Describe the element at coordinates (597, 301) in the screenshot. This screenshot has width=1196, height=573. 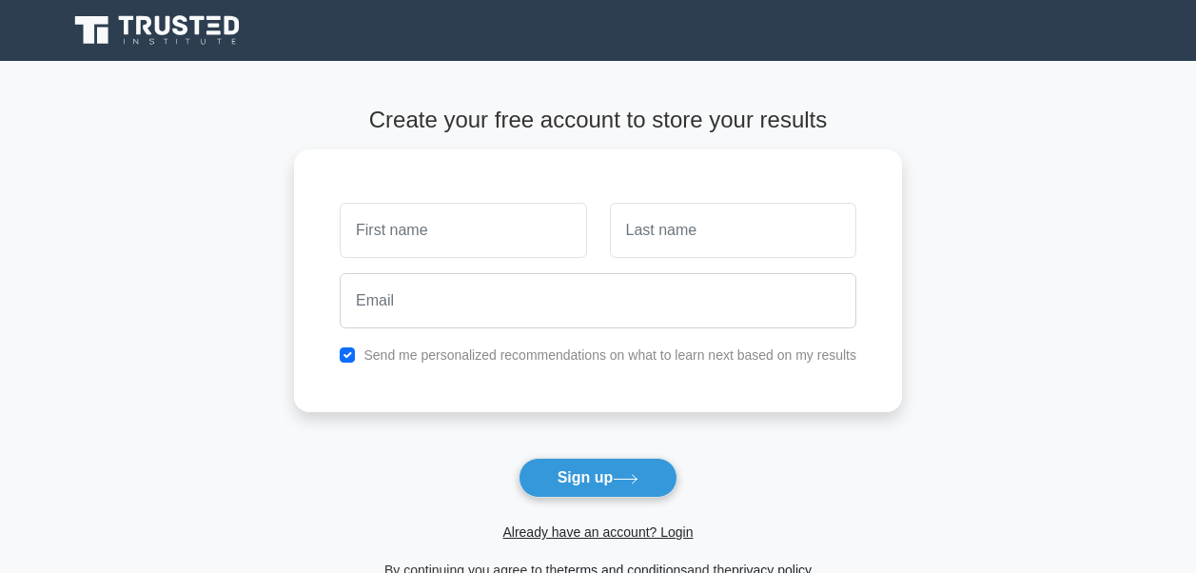
I see `input: Email` at that location.